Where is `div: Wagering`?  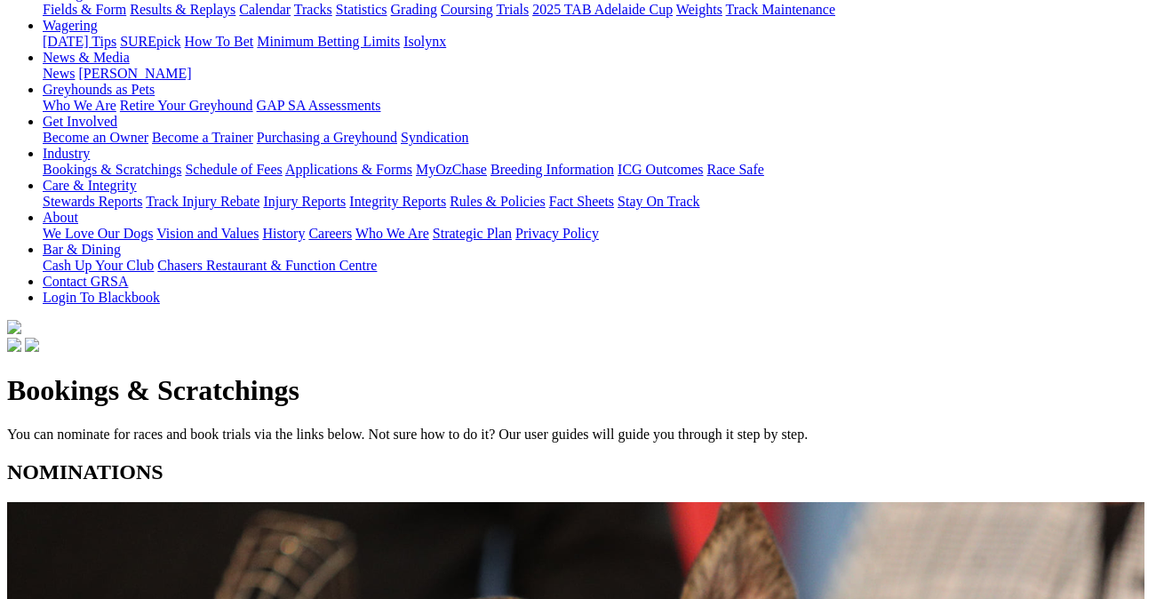 div: Wagering is located at coordinates (603, 42).